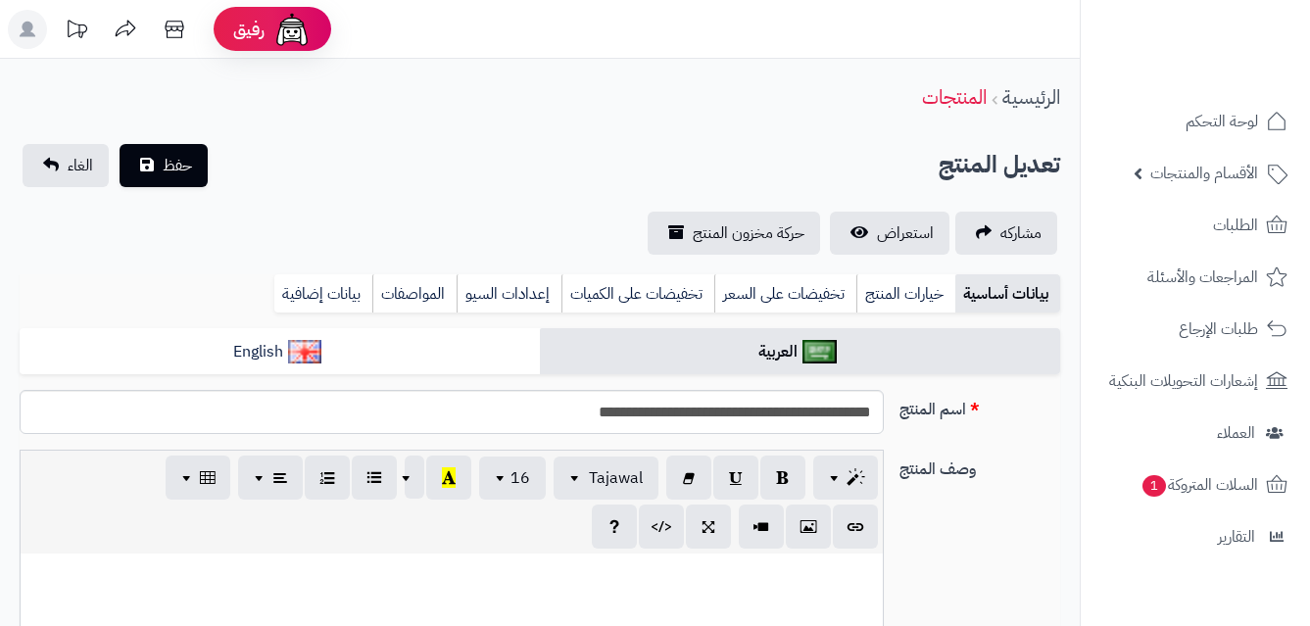 This screenshot has height=626, width=1310. What do you see at coordinates (638, 294) in the screenshot?
I see `a: تخفيضات على الكميات` at bounding box center [638, 294].